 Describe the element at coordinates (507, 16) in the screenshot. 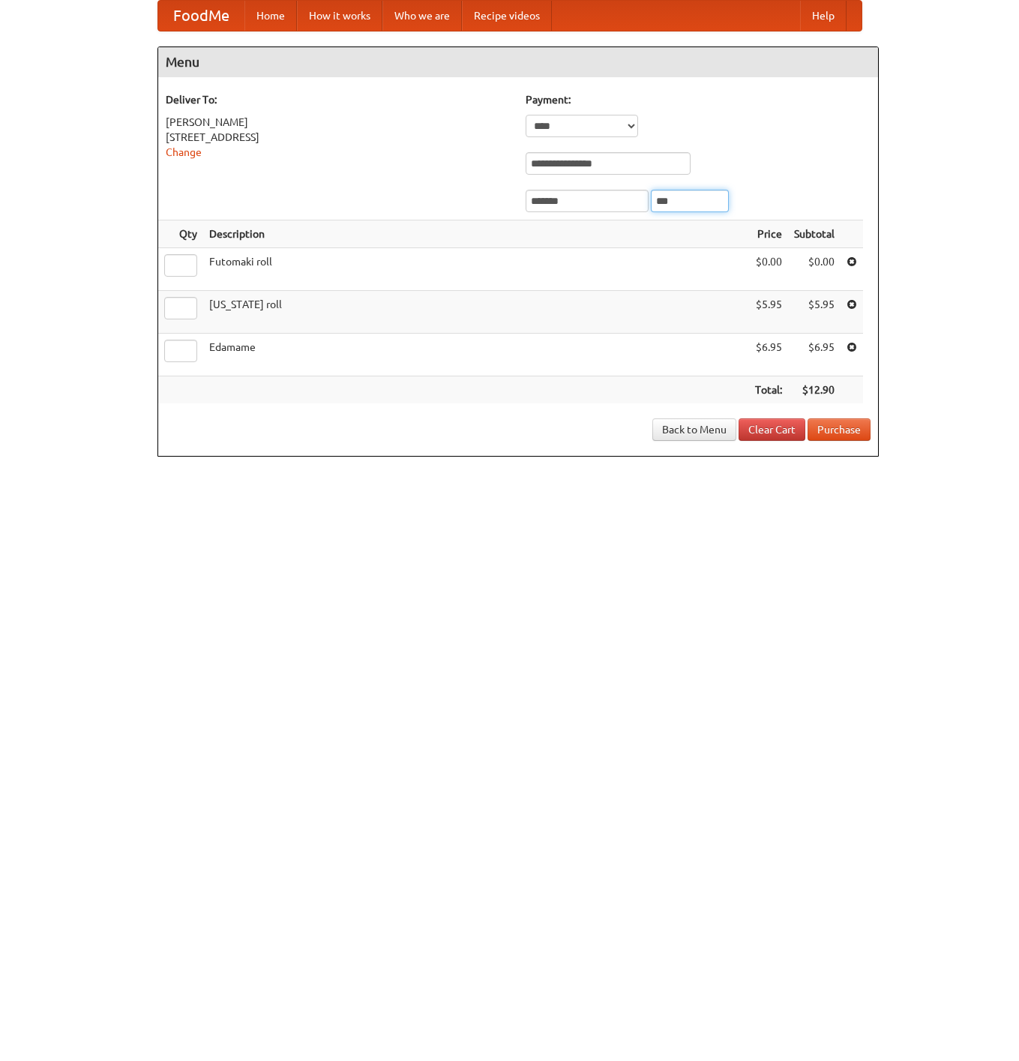

I see `a: Recipe videos` at that location.